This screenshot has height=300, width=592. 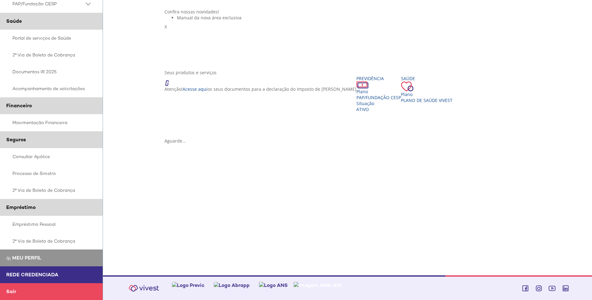 I want to click on span: Seguros, so click(x=16, y=139).